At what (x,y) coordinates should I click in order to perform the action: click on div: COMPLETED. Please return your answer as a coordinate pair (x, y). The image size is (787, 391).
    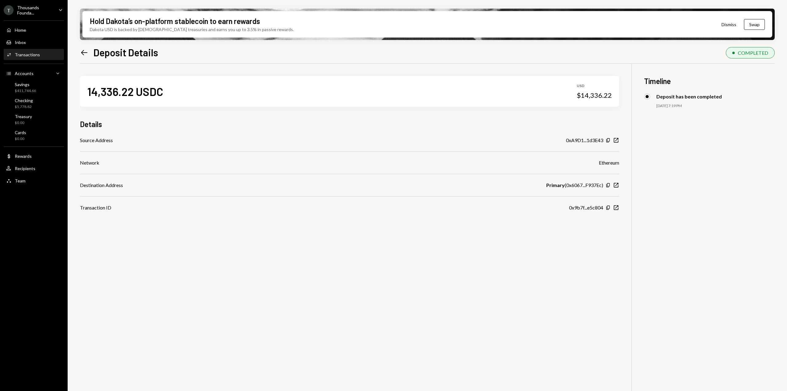
    Looking at the image, I should click on (753, 53).